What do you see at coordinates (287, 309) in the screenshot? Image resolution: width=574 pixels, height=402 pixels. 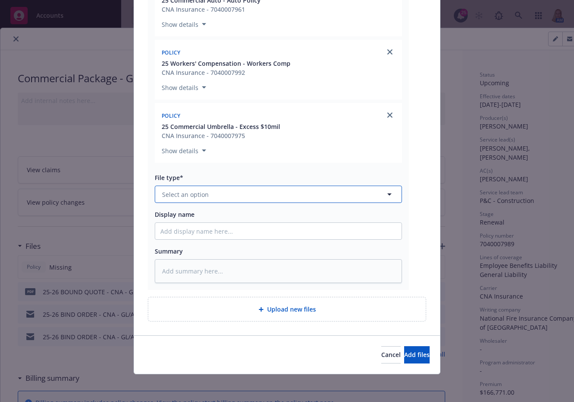 I see `div: Upload new files` at bounding box center [287, 309].